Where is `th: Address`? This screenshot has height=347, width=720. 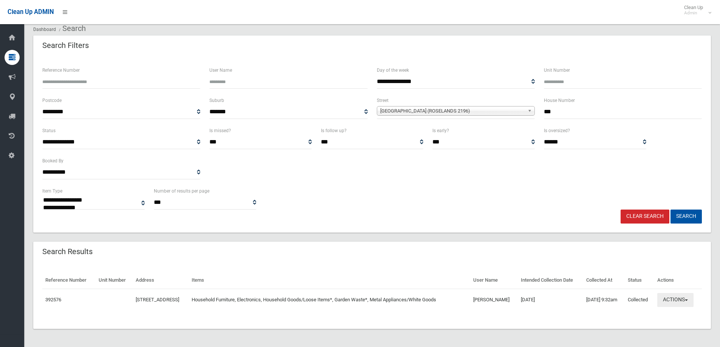 th: Address is located at coordinates (160, 280).